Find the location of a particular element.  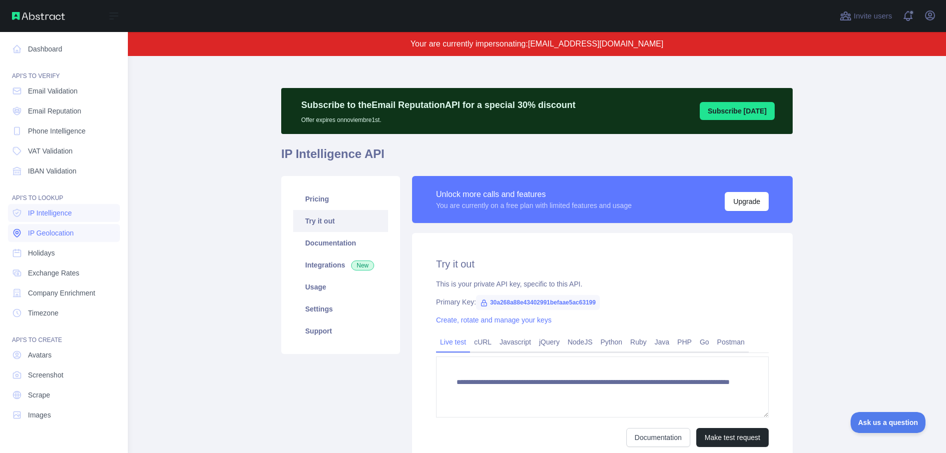

a: Email Reputation is located at coordinates (64, 111).